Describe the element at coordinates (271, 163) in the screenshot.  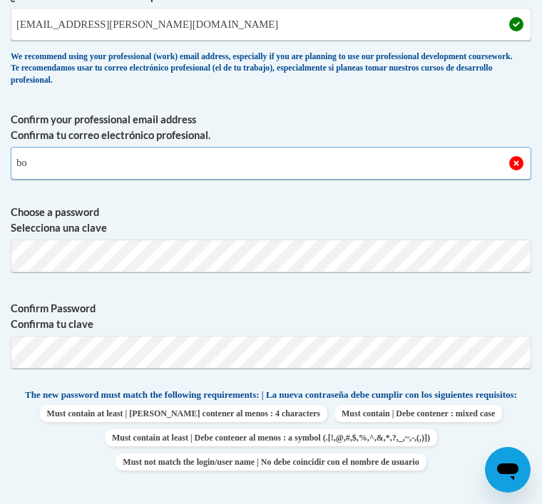
I see `input: Required` at that location.